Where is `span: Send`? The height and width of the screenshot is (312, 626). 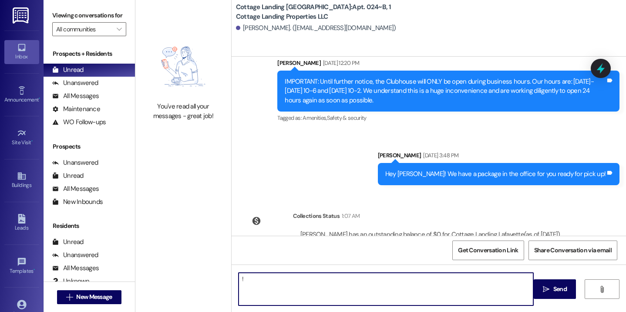 span: Send is located at coordinates (560, 289).